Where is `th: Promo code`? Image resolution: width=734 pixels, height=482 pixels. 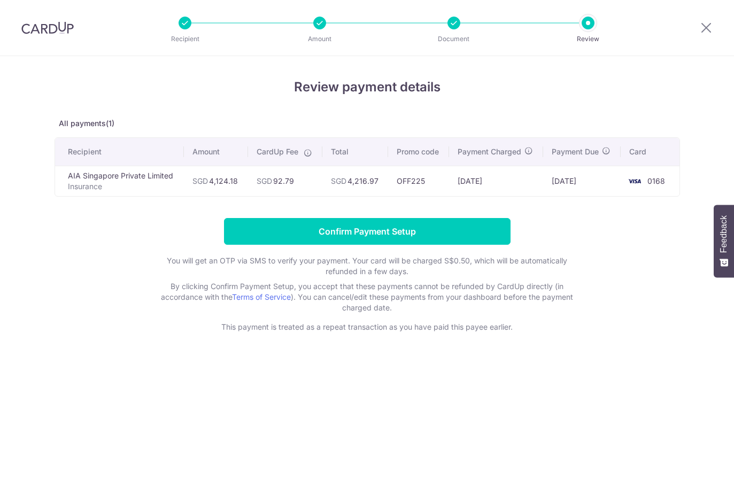
th: Promo code is located at coordinates (418, 152).